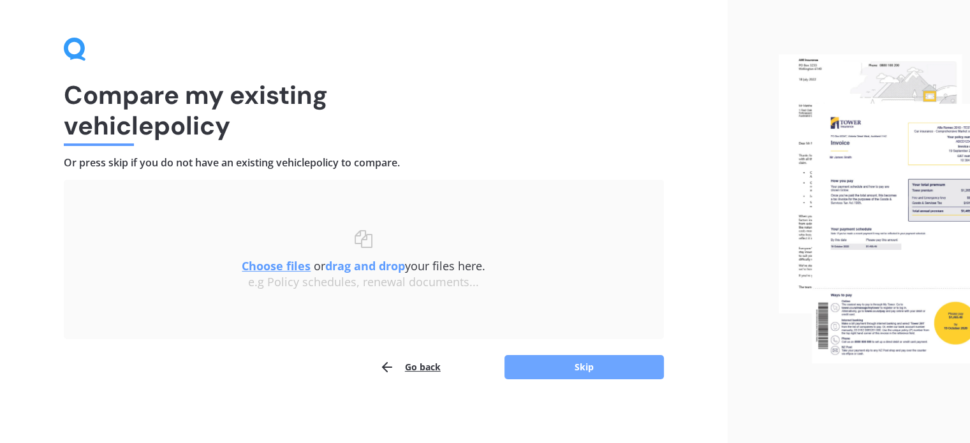 This screenshot has height=443, width=970. What do you see at coordinates (584, 367) in the screenshot?
I see `button: Skip` at bounding box center [584, 367].